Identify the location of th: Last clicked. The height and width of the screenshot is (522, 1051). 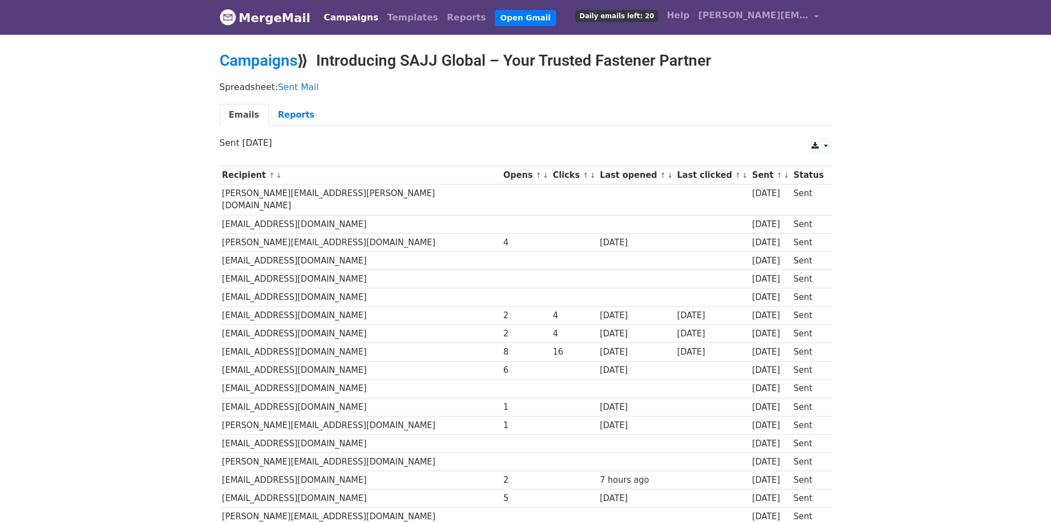
(713, 175).